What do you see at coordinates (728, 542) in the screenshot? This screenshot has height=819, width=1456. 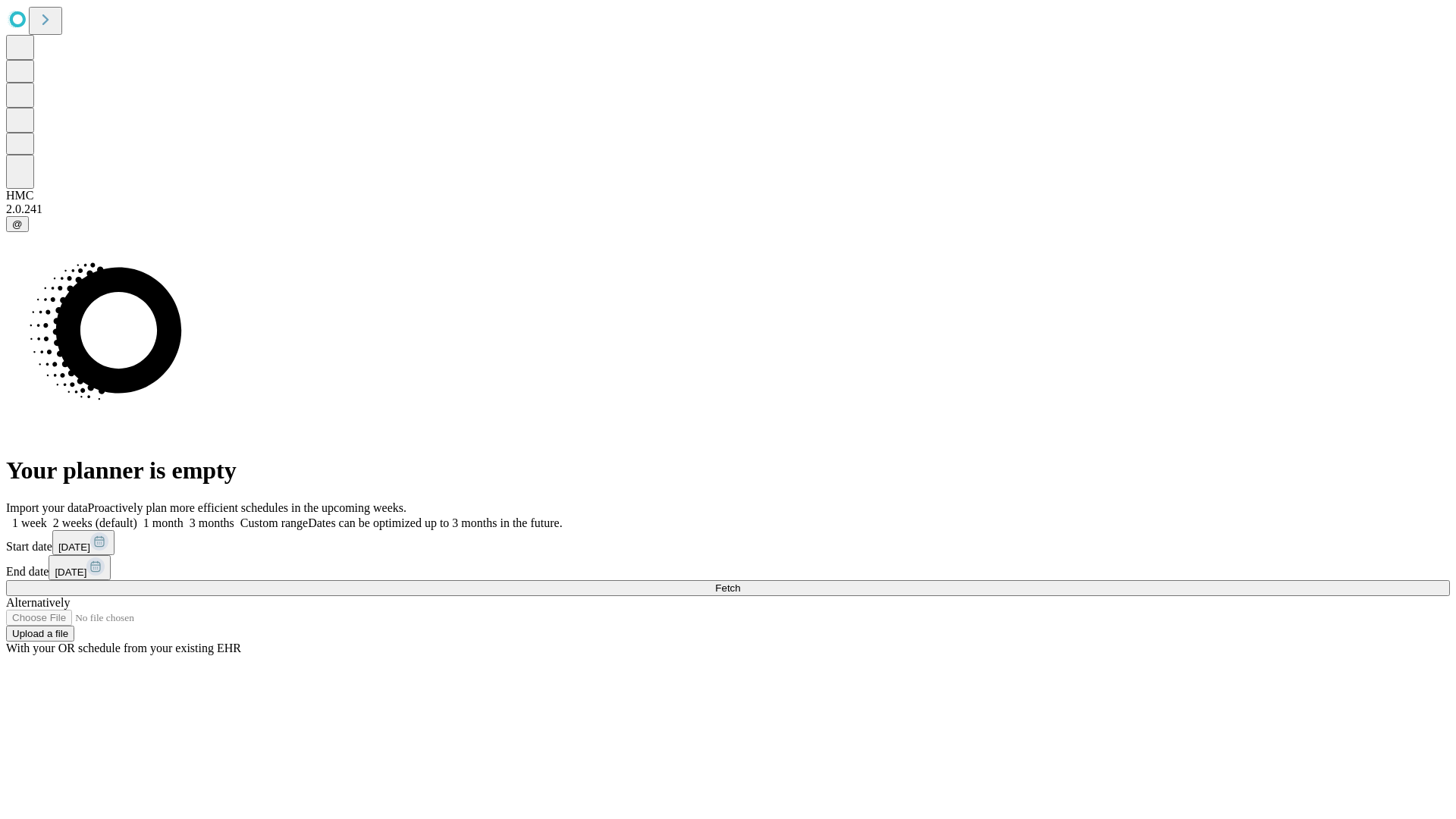 I see `div: Start date` at bounding box center [728, 542].